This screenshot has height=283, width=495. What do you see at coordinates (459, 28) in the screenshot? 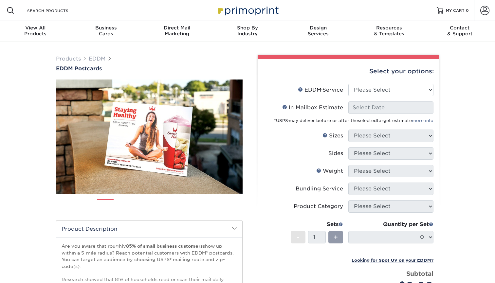
I see `span: Contact` at bounding box center [459, 28].